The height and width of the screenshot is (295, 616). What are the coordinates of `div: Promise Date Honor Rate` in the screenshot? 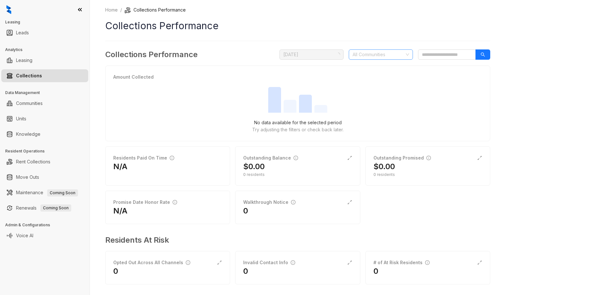 It's located at (145, 202).